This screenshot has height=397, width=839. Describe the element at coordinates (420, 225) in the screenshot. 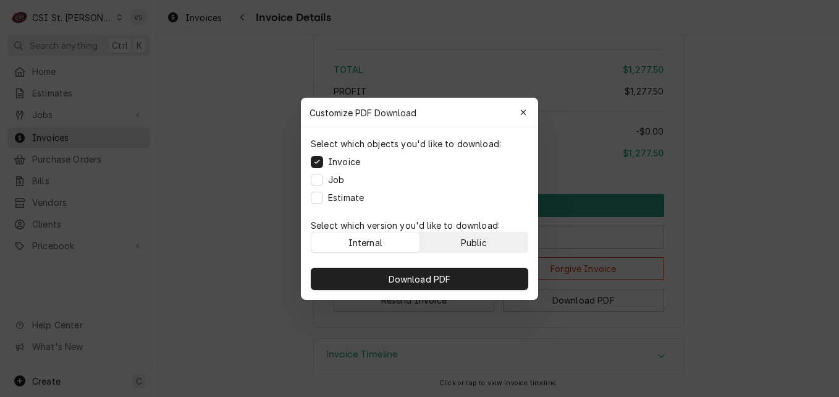

I see `p: Select which version you'd like to download:` at that location.